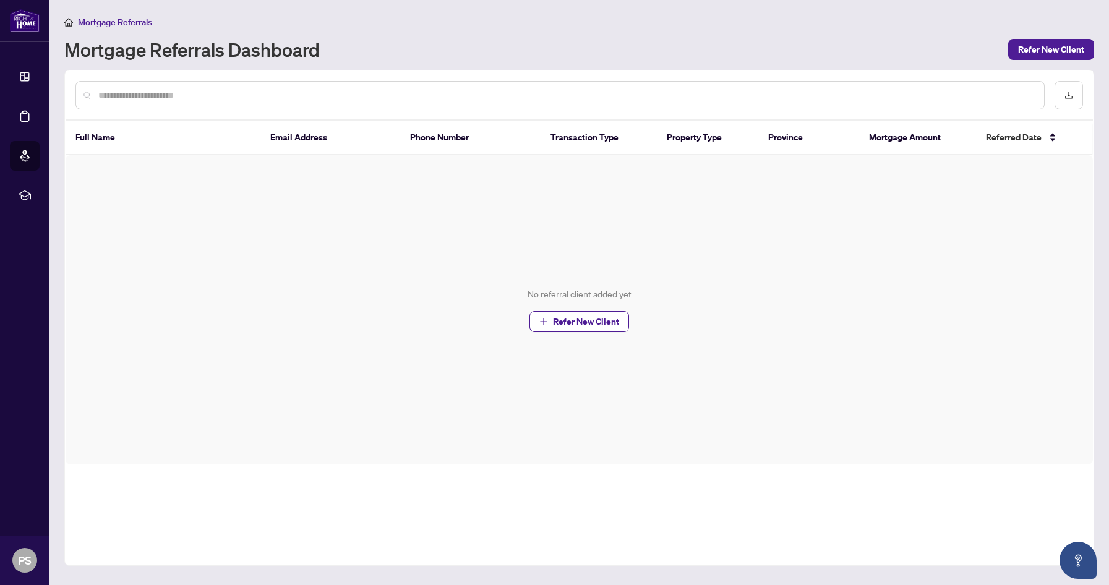  I want to click on span: plus, so click(544, 322).